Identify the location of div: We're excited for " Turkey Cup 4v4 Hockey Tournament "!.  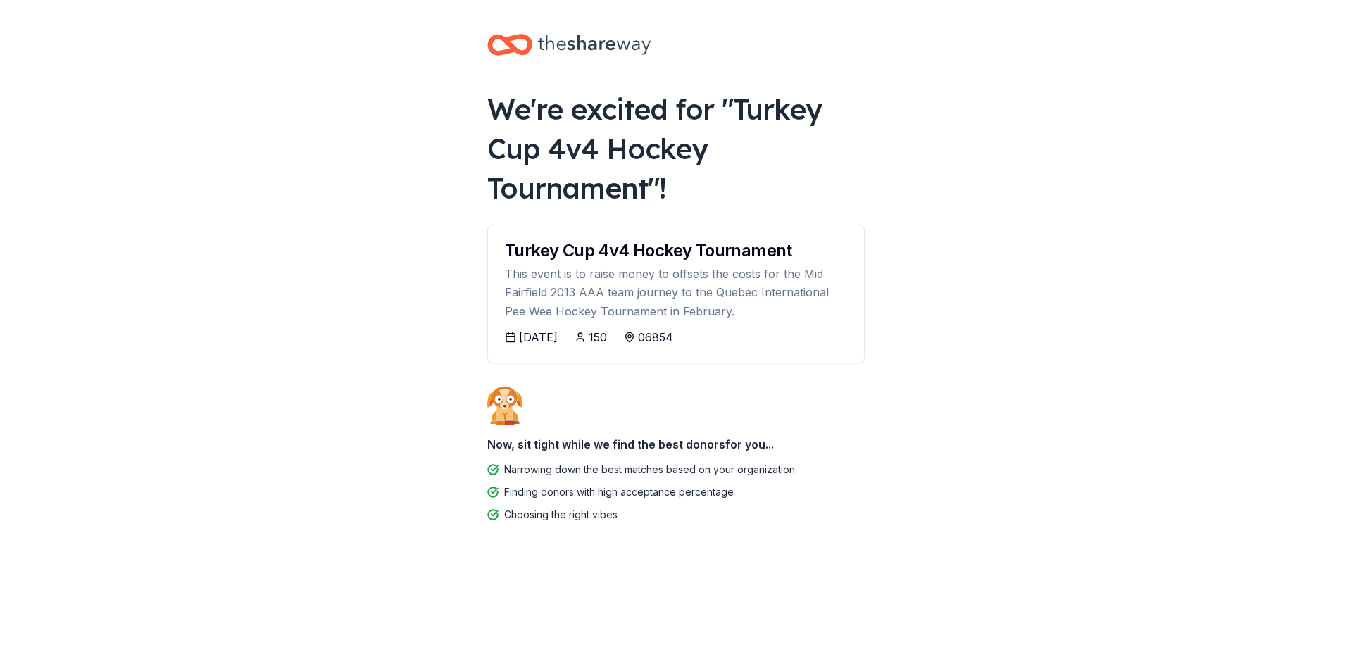
(676, 149).